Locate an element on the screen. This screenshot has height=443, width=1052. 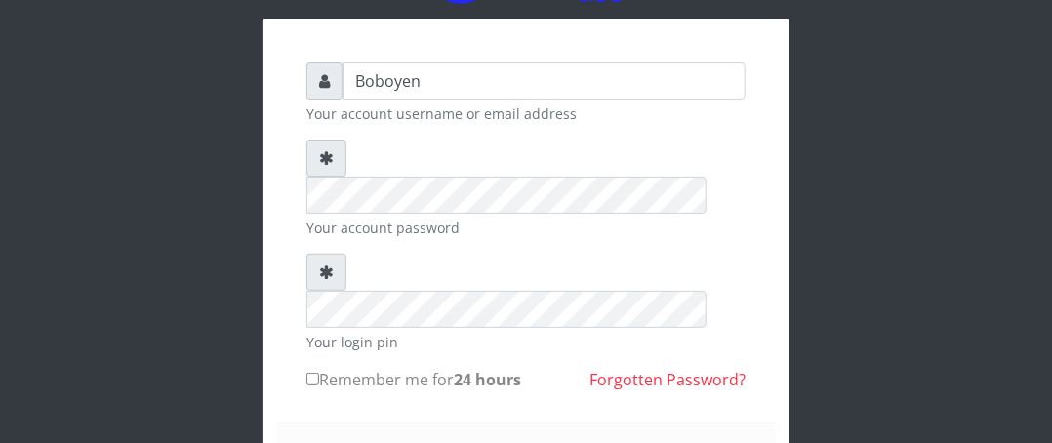
label: Remember me for is located at coordinates (414, 379).